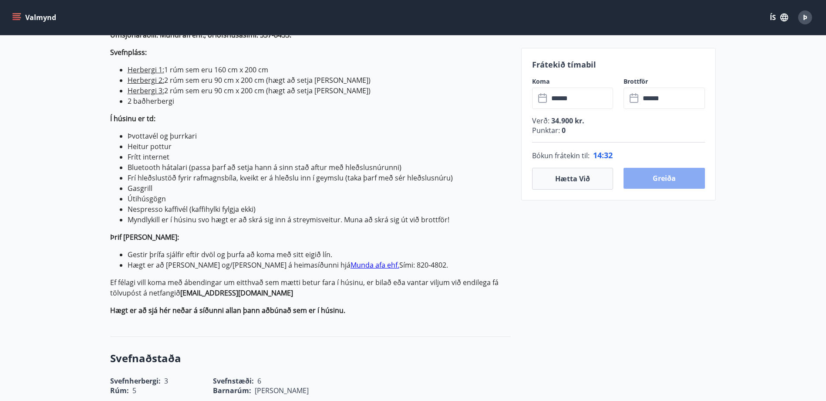 This screenshot has width=826, height=401. What do you see at coordinates (133, 118) in the screenshot?
I see `strong: Í húsinu er td:` at bounding box center [133, 118].